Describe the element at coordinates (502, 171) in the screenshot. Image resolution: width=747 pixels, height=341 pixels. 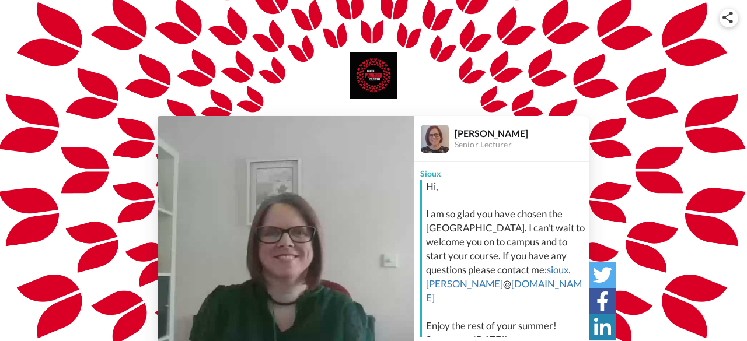
I see `div: Sioux` at that location.